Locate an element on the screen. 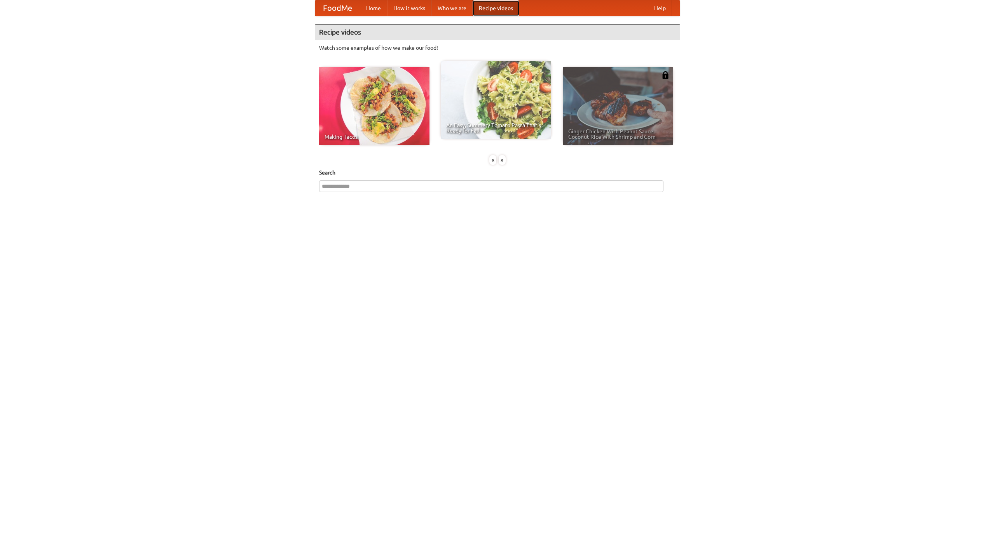  a: Who we are is located at coordinates (452, 8).